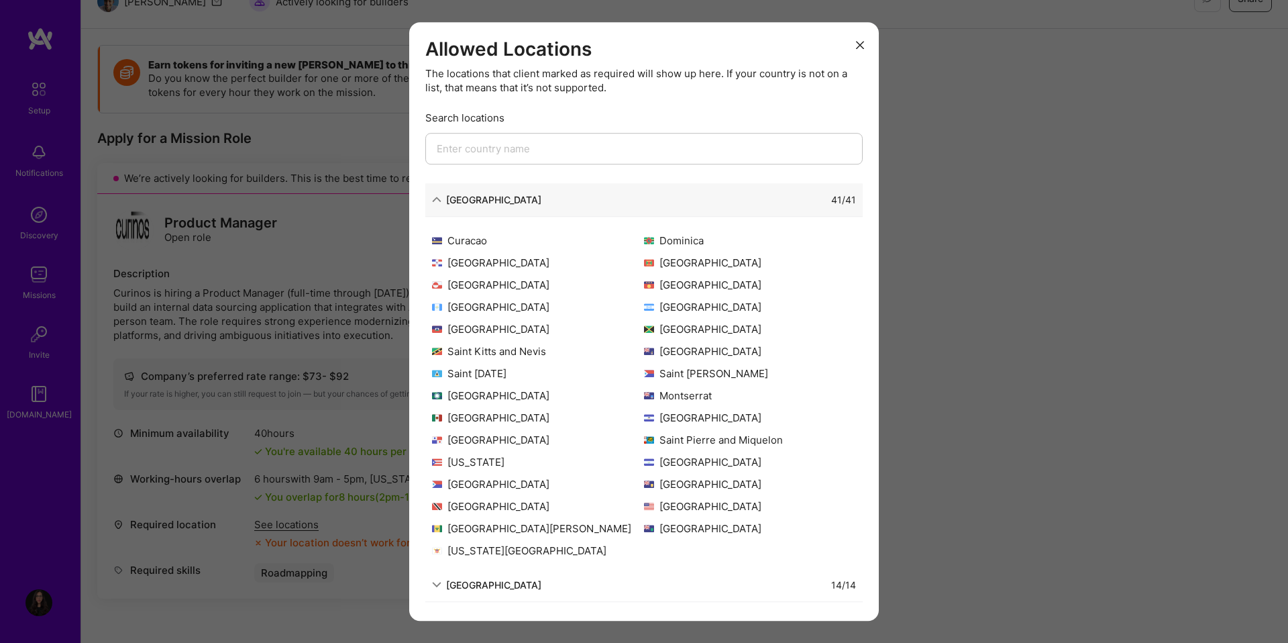 The width and height of the screenshot is (1288, 643). Describe the element at coordinates (644, 81) in the screenshot. I see `div: The locations that client marked as required will show up here. If your country is not on a list,...` at that location.